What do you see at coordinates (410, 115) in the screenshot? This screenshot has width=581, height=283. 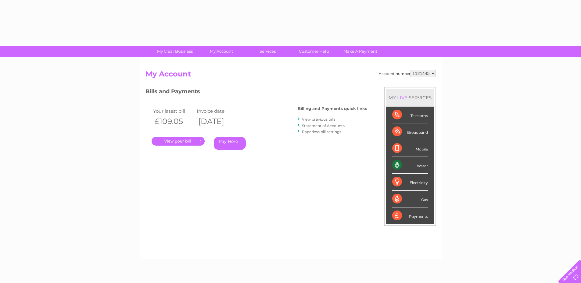 I see `div: Telecoms` at bounding box center [410, 115].